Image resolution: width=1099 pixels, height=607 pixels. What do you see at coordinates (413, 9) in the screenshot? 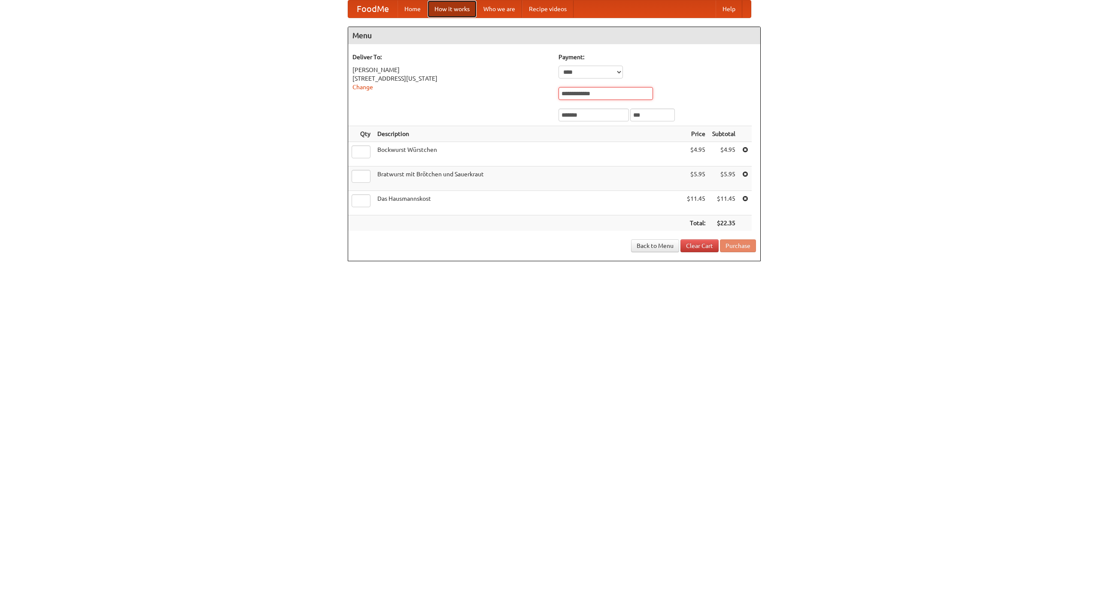
I see `a: Home` at bounding box center [413, 9].